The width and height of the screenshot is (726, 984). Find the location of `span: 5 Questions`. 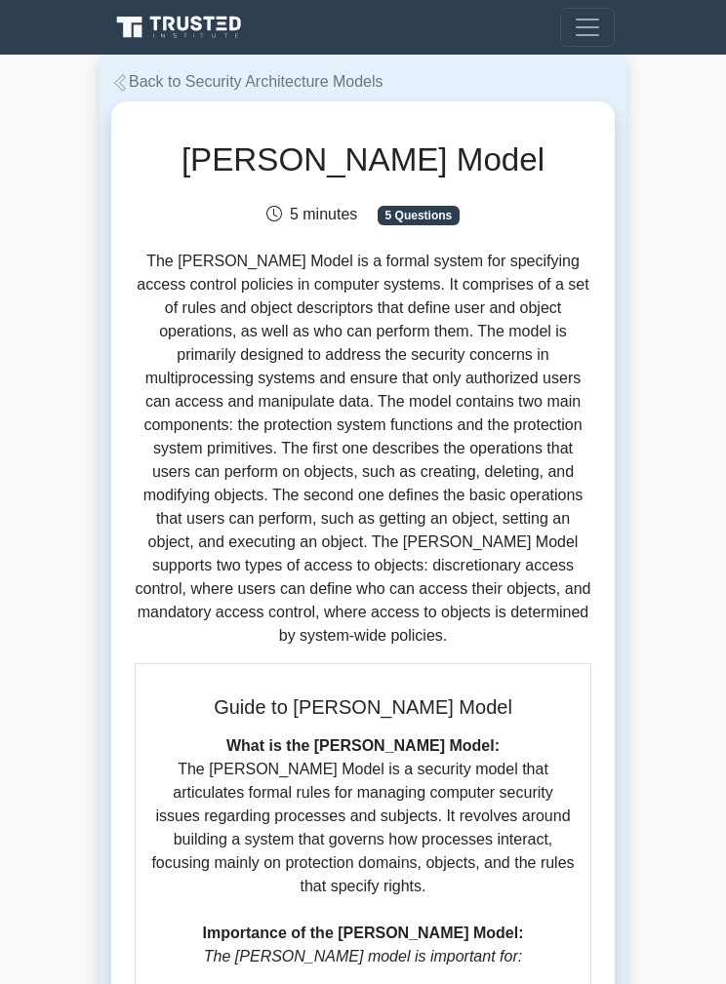

span: 5 Questions is located at coordinates (419, 216).